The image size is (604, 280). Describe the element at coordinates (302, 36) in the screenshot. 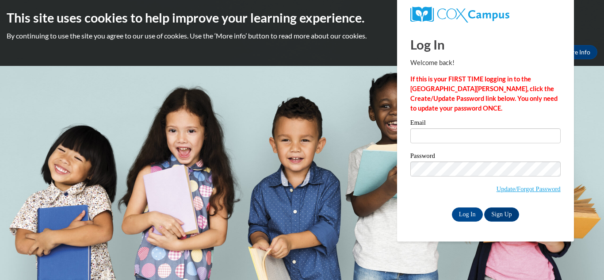

I see `p: By continuing to use the site you agree to our use of cookies. Use the ‘More info’ button to read...` at that location.